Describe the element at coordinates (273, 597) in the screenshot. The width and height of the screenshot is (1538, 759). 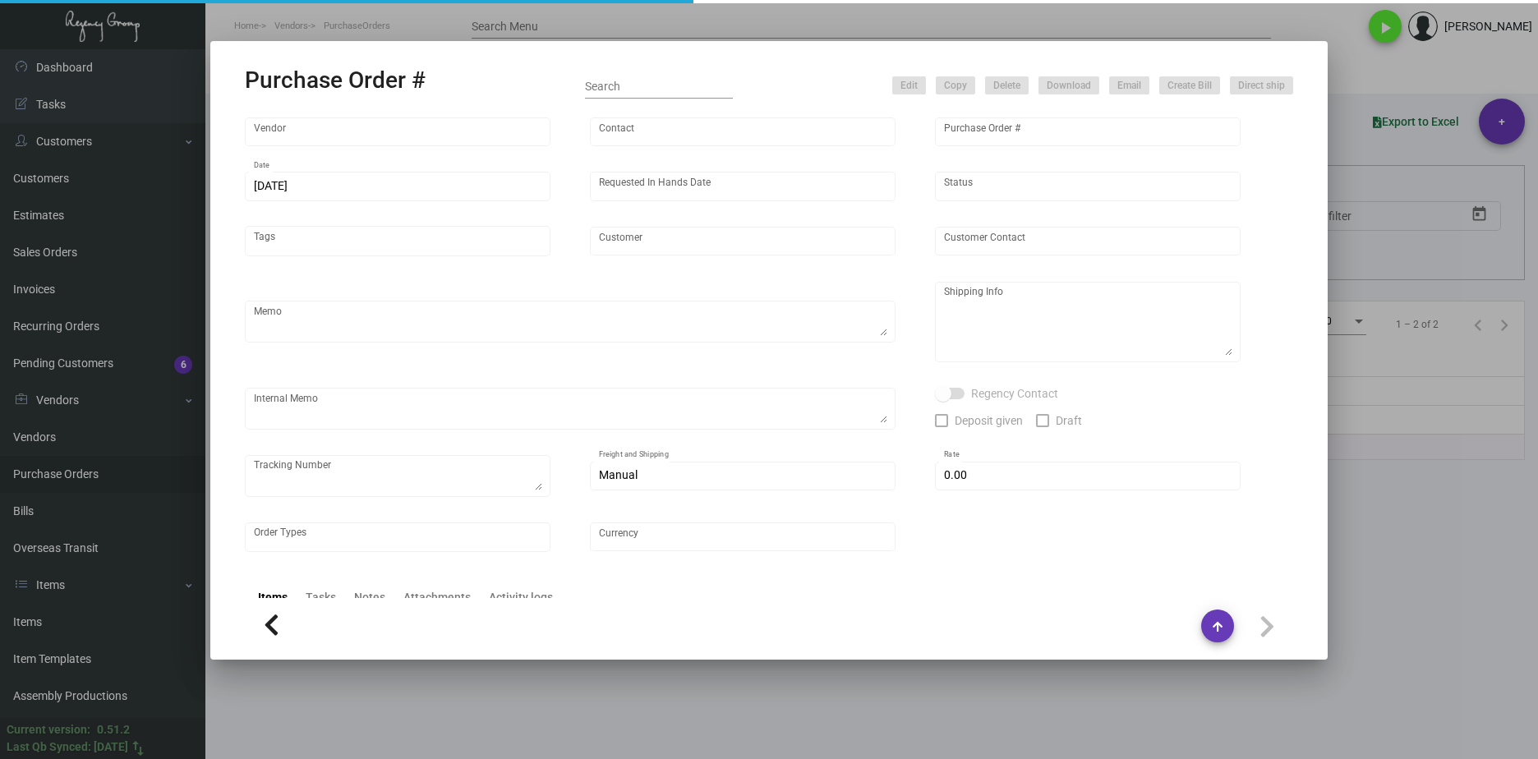
I see `div: Items` at that location.